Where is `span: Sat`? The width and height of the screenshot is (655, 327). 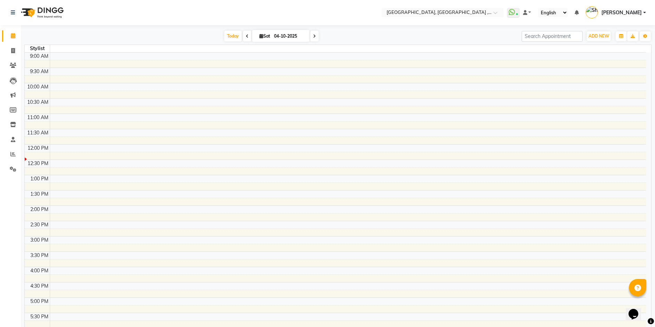 span: Sat is located at coordinates (265, 36).